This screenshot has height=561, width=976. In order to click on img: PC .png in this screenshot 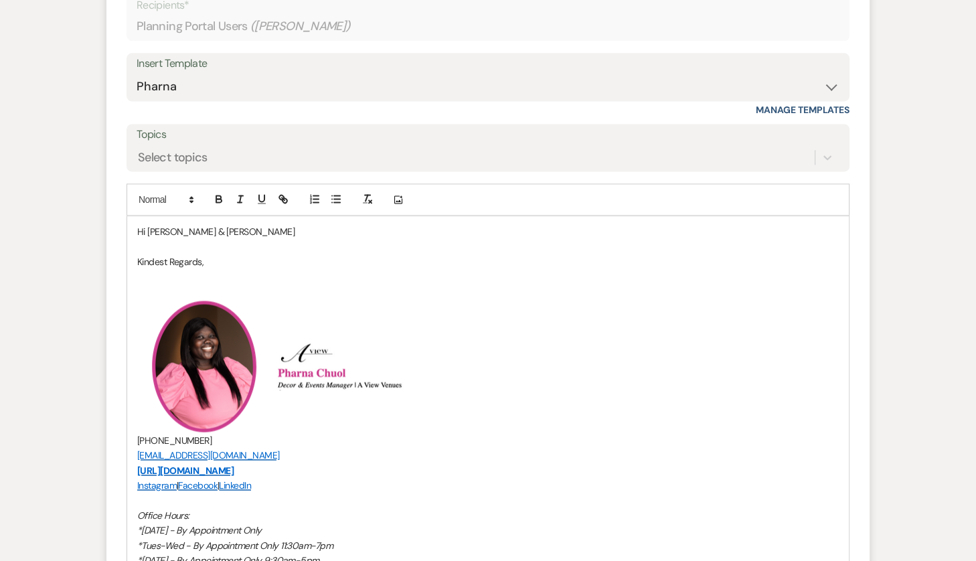, I will do `click(204, 366)`.